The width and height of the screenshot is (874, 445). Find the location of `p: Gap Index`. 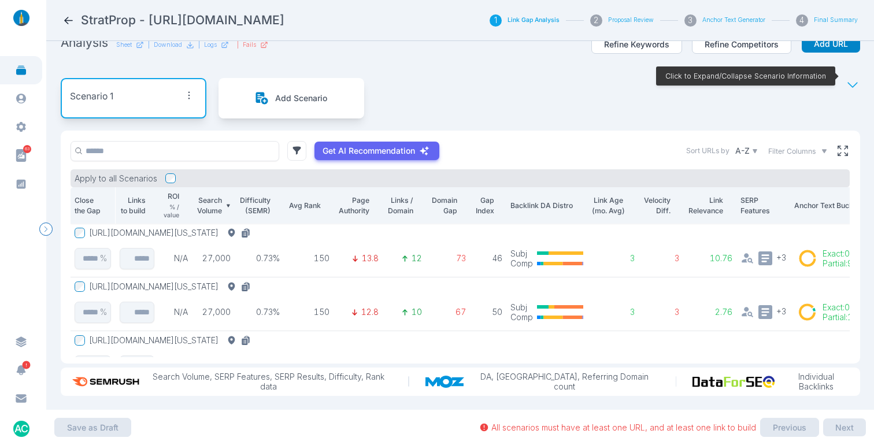

p: Gap Index is located at coordinates (484, 205).